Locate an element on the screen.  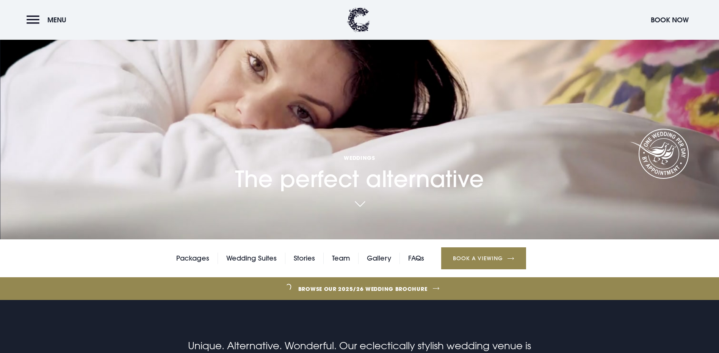
a: Packages is located at coordinates (193, 258).